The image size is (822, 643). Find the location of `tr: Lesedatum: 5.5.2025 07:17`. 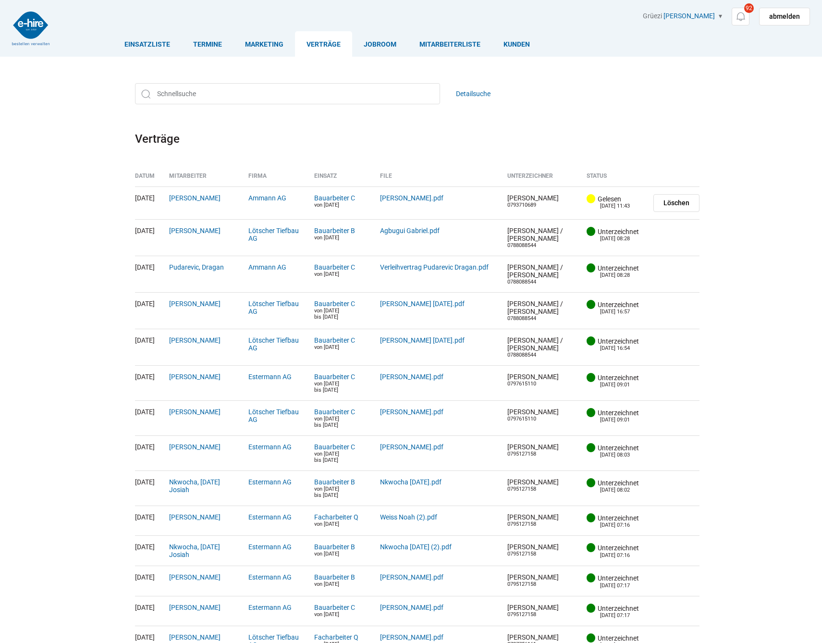

tr: Lesedatum: 5.5.2025 07:17 is located at coordinates (418, 581).